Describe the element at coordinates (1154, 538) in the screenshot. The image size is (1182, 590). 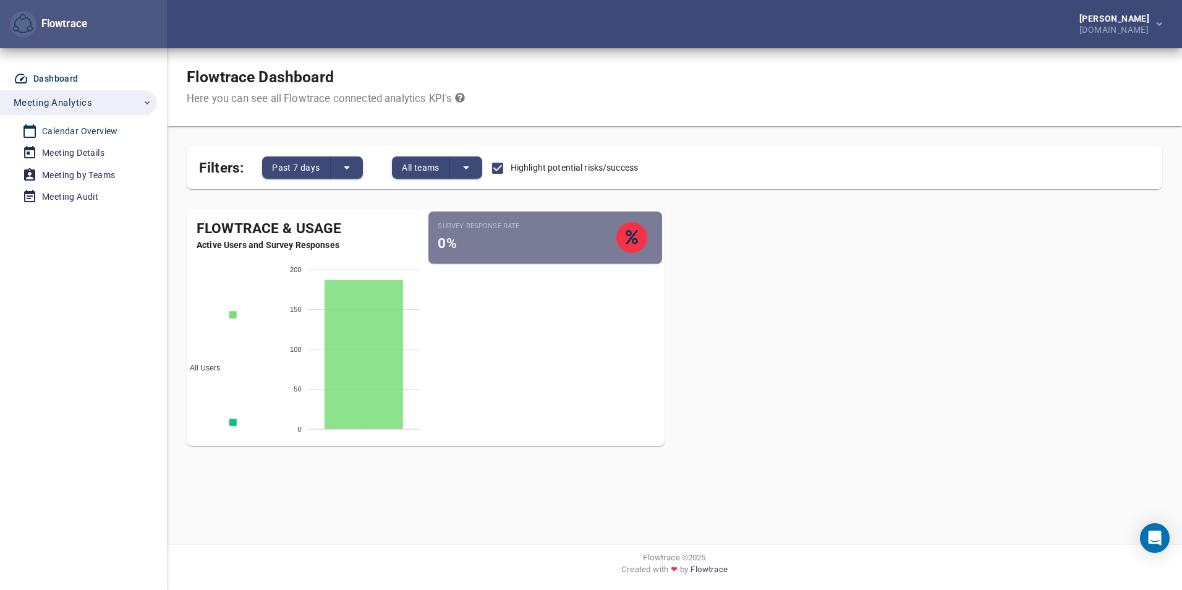
I see `div: Open Intercom Messenger` at that location.